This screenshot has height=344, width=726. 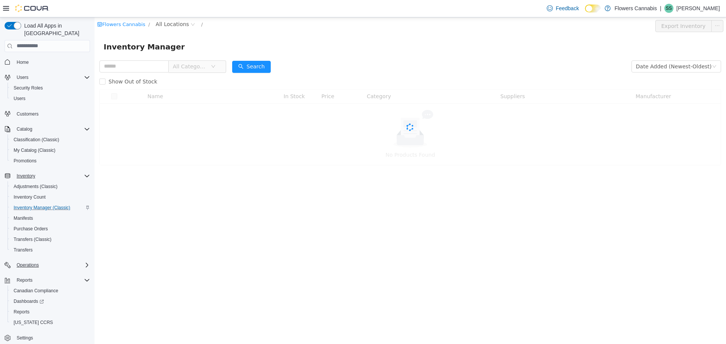 I want to click on a: Transfers (Classic), so click(x=33, y=240).